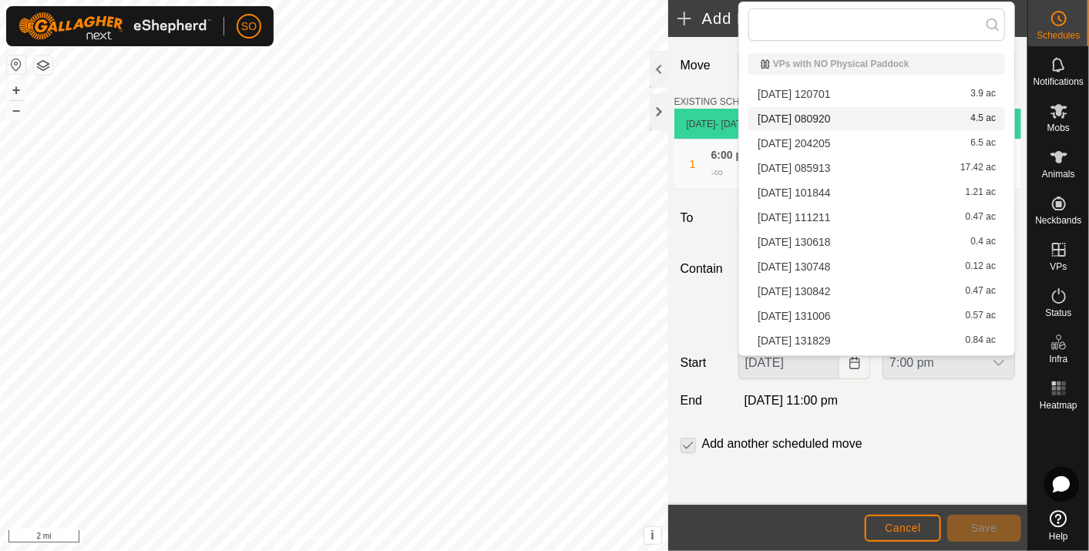  What do you see at coordinates (1058, 82) in the screenshot?
I see `span: Notifications` at bounding box center [1058, 82].